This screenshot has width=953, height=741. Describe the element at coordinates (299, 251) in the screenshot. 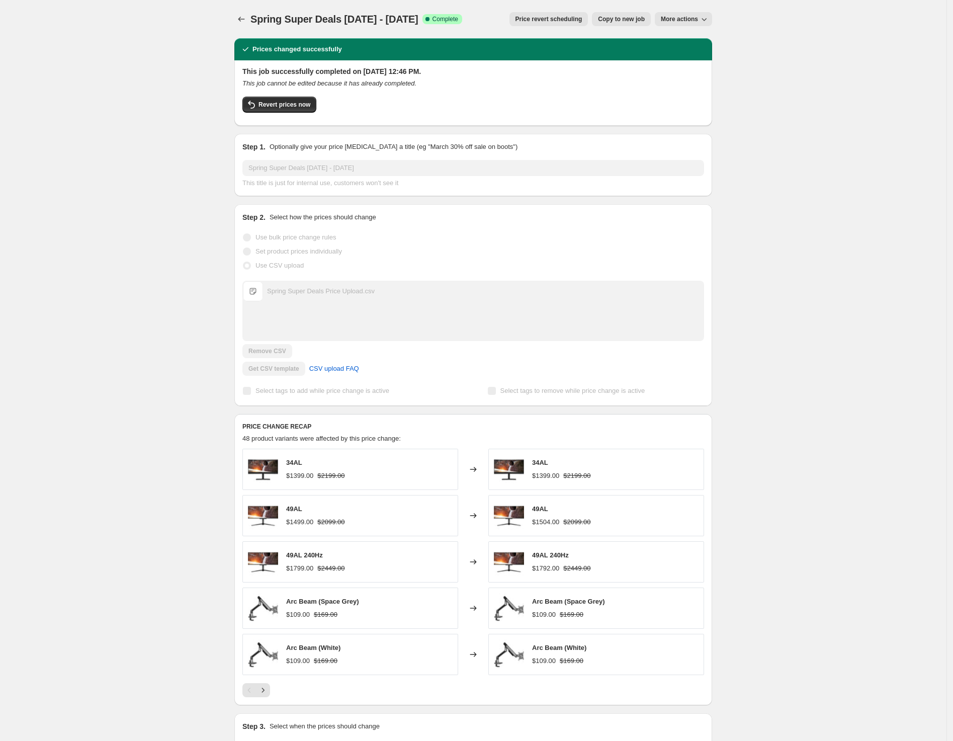

I see `span: Set product prices individually` at that location.